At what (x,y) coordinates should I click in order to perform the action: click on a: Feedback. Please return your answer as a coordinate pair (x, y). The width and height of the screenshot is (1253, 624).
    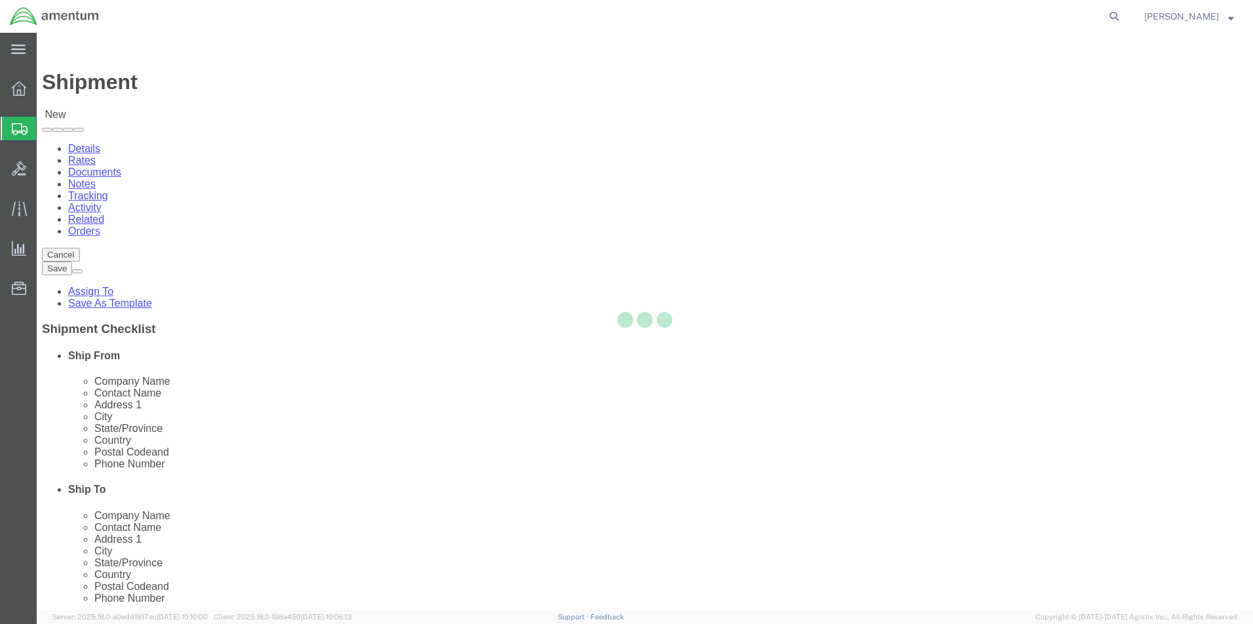
    Looking at the image, I should click on (607, 617).